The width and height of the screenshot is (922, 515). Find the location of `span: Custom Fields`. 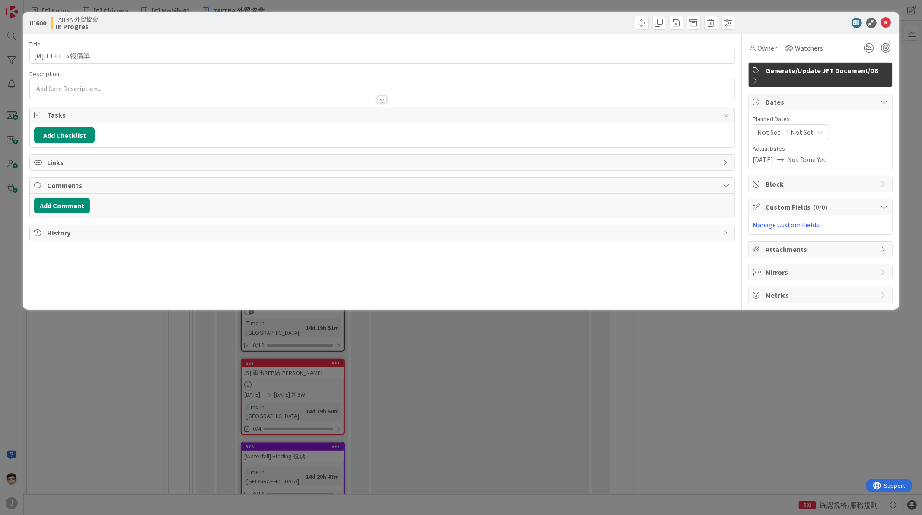

span: Custom Fields is located at coordinates (822, 207).